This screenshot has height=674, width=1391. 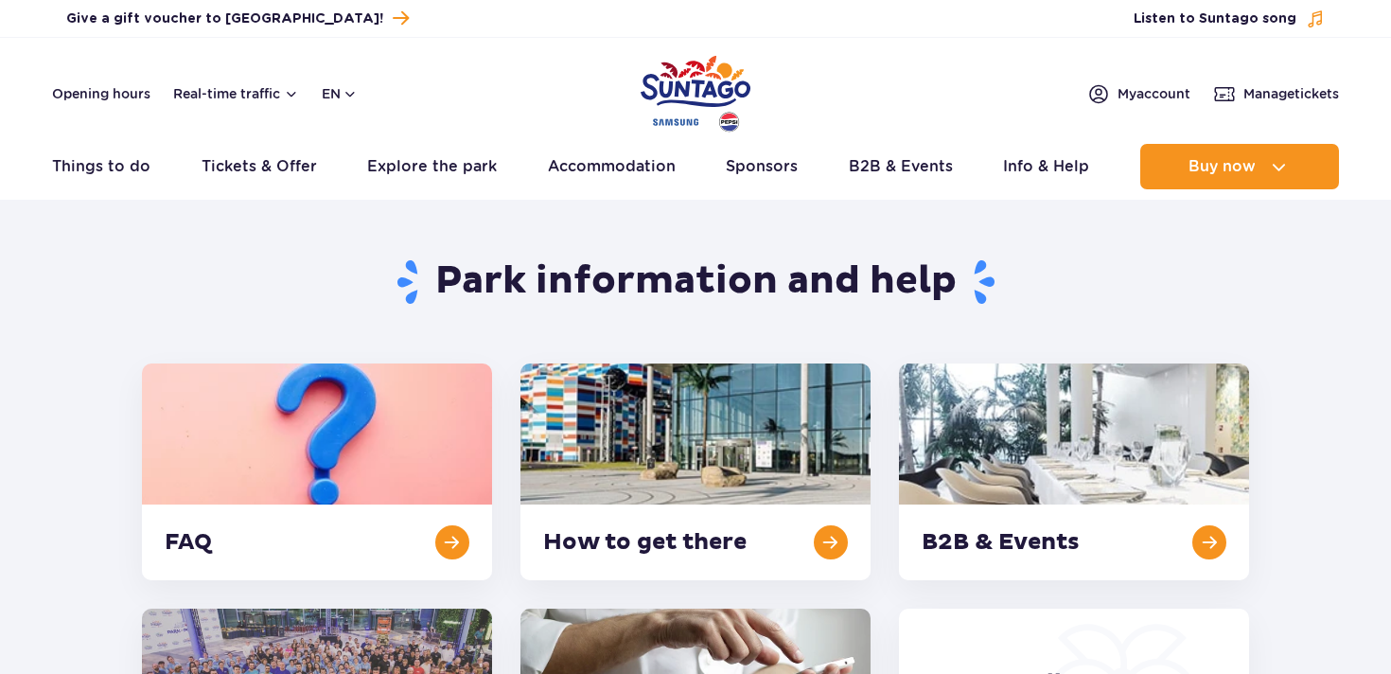 I want to click on span: Listen to Suntago song, so click(x=1215, y=19).